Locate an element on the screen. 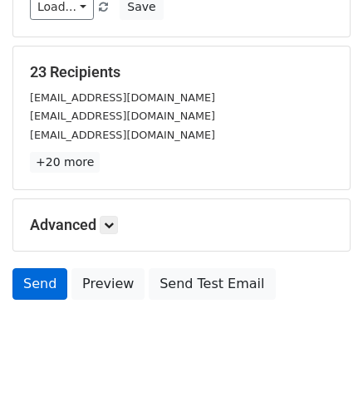  a: Send Test Email is located at coordinates (212, 284).